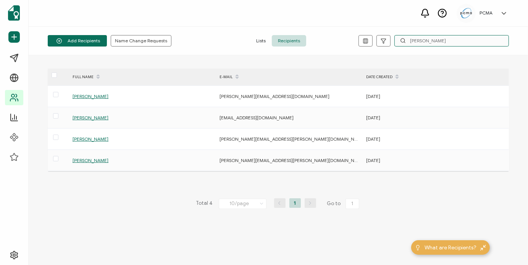 This screenshot has width=528, height=265. Describe the element at coordinates (261, 41) in the screenshot. I see `span: Lists` at that location.